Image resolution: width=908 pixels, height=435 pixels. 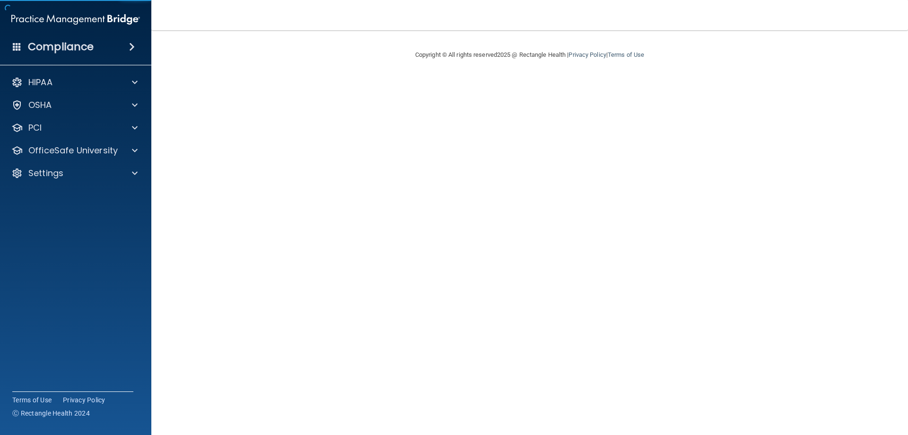 I want to click on p: OfficeSafe University, so click(x=73, y=150).